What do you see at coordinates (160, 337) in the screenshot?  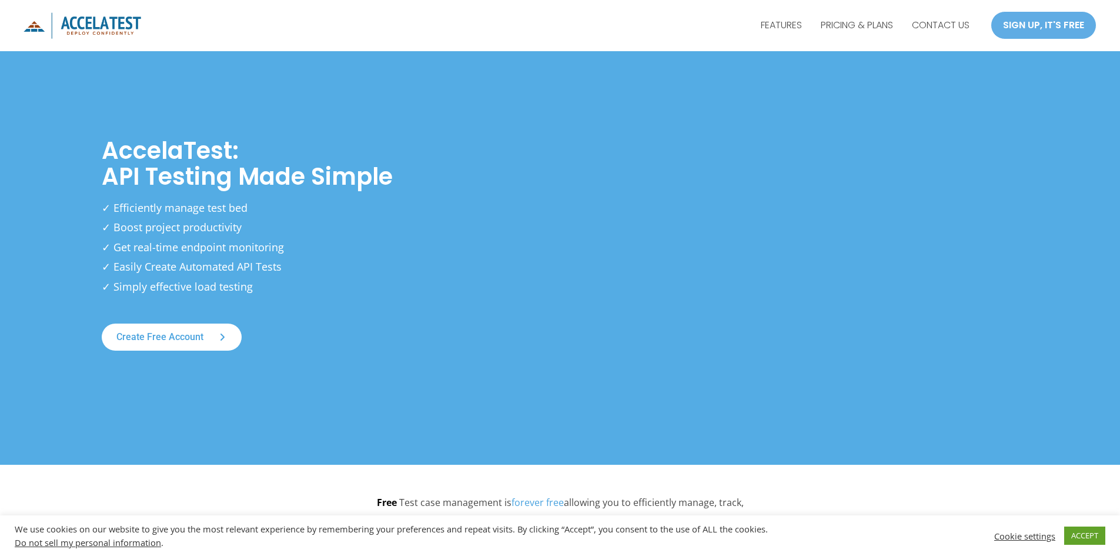 I see `span: Create free account` at bounding box center [160, 337].